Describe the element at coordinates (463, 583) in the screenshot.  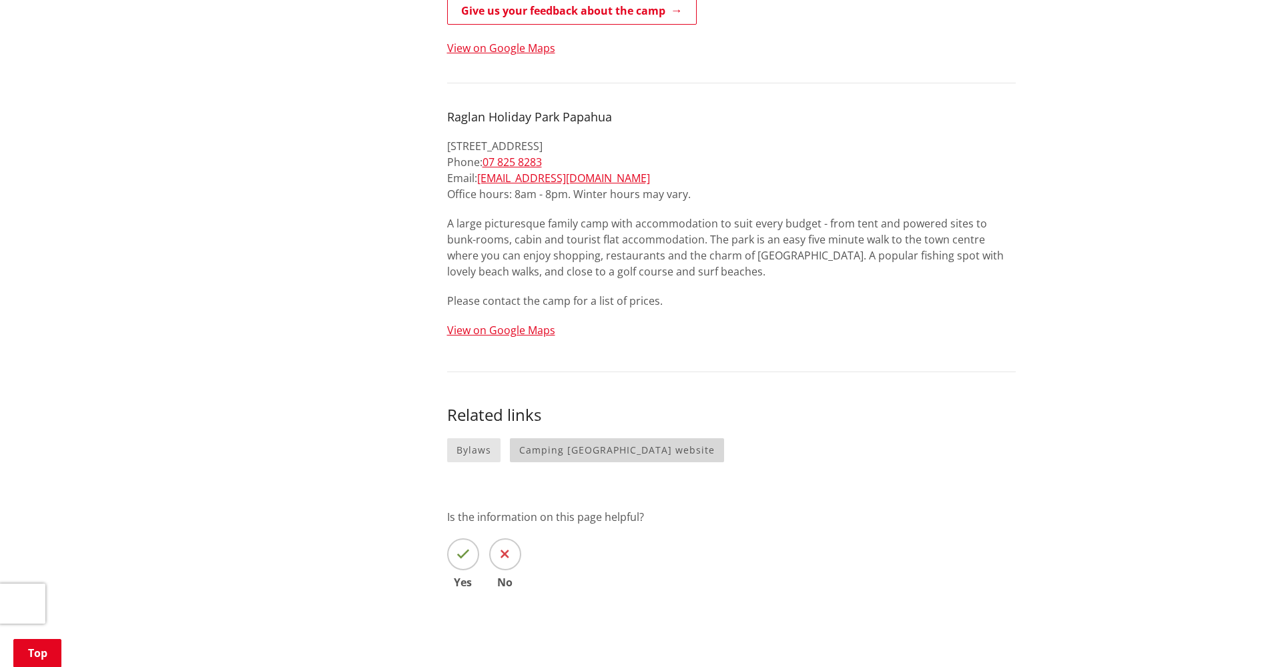
I see `span: Yes` at that location.